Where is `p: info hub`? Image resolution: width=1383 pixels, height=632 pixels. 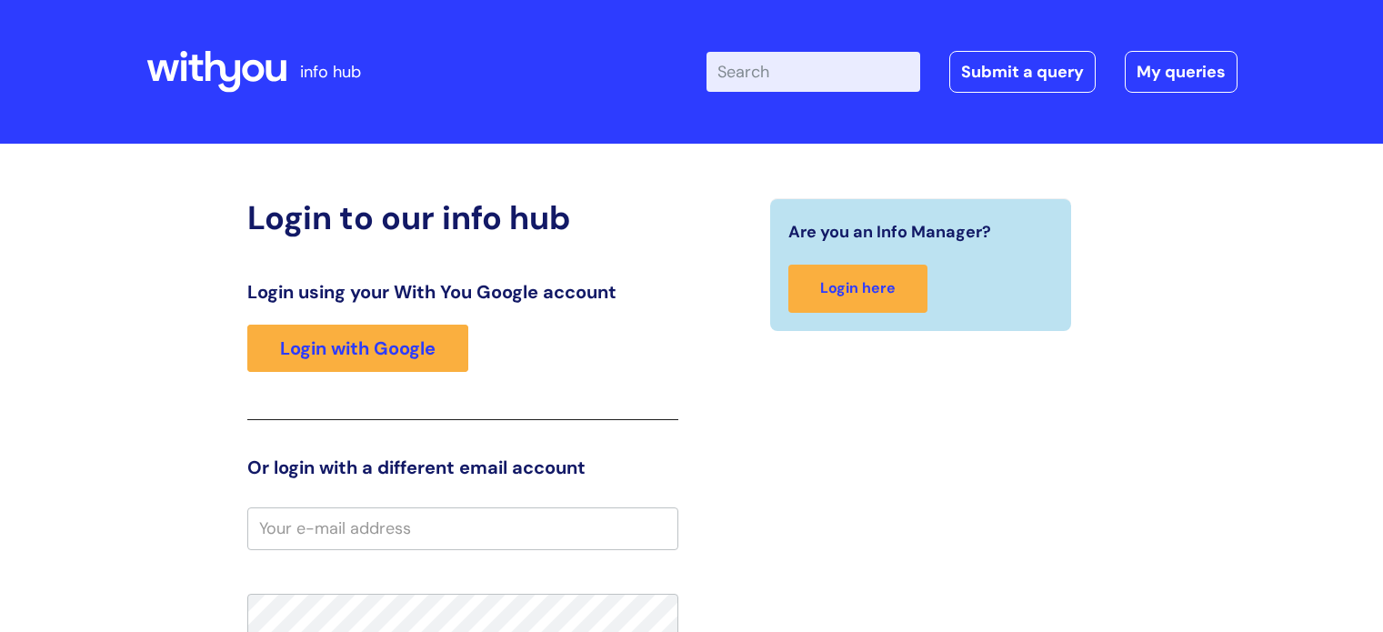
p: info hub is located at coordinates (330, 72).